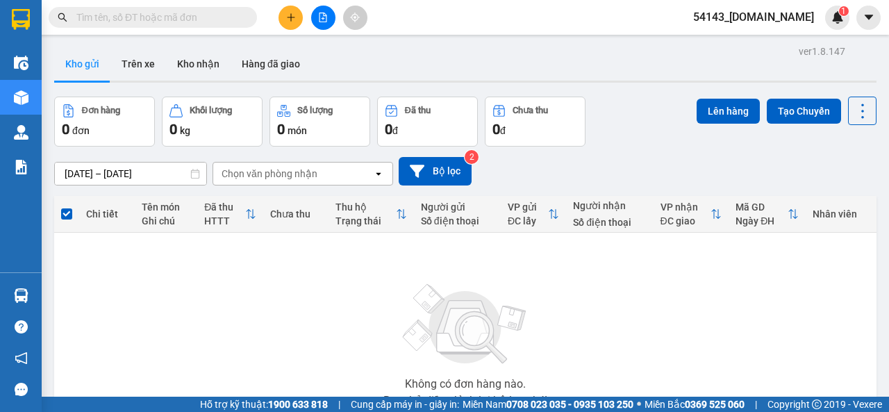 The image size is (889, 412). What do you see at coordinates (264, 404) in the screenshot?
I see `span: Hỗ trợ kỹ thuật:` at bounding box center [264, 404].